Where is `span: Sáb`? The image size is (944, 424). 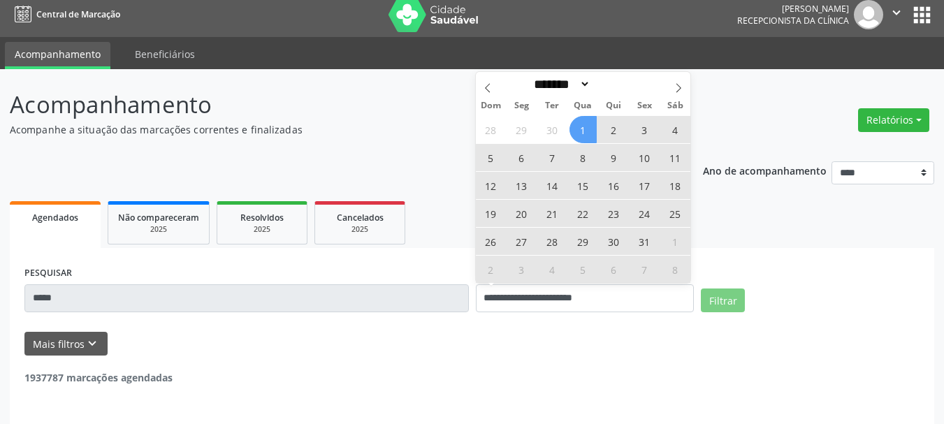
span: Sáb is located at coordinates (675, 106).